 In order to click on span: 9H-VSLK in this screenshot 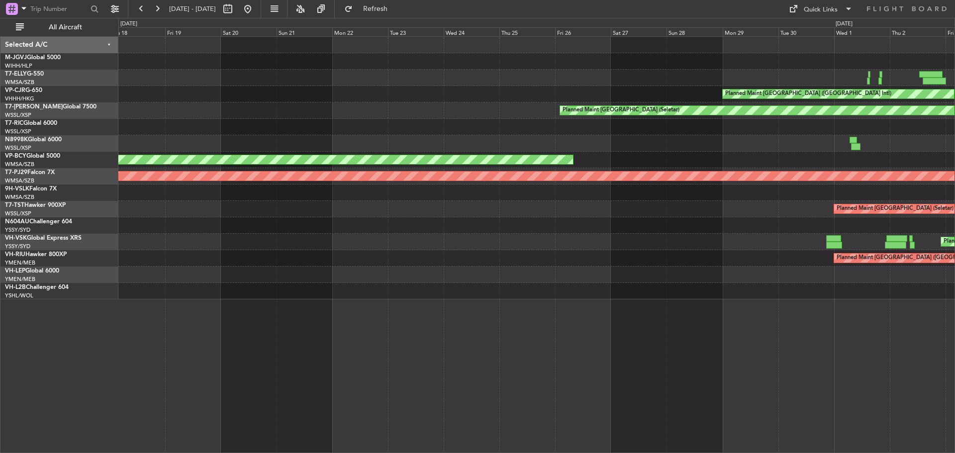, I will do `click(17, 189)`.